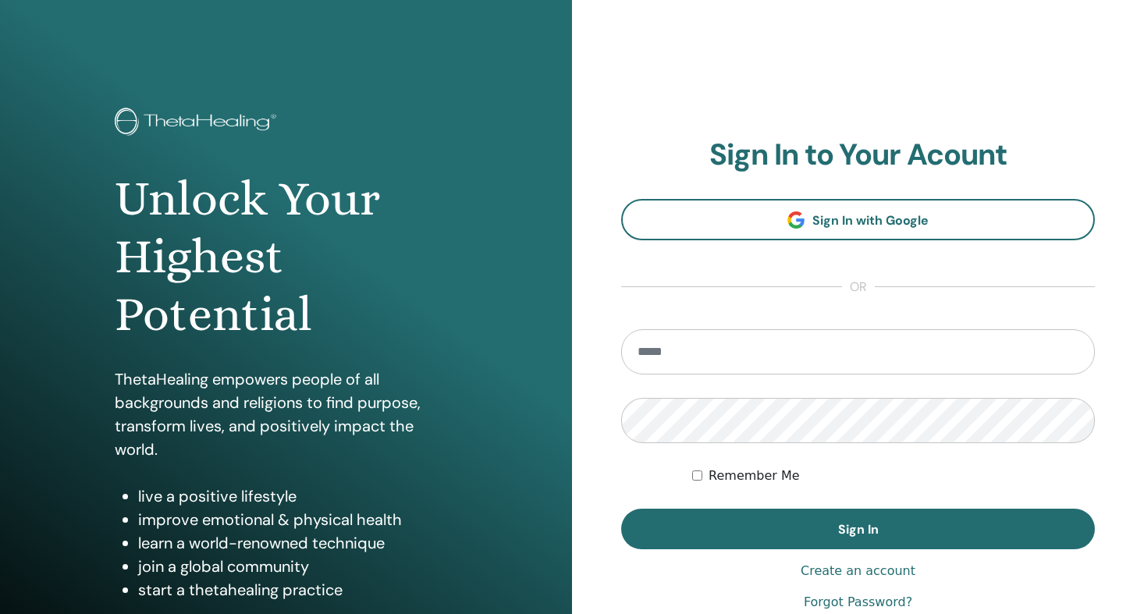 The height and width of the screenshot is (614, 1144). I want to click on h2: Sign In to Your Acount, so click(857, 155).